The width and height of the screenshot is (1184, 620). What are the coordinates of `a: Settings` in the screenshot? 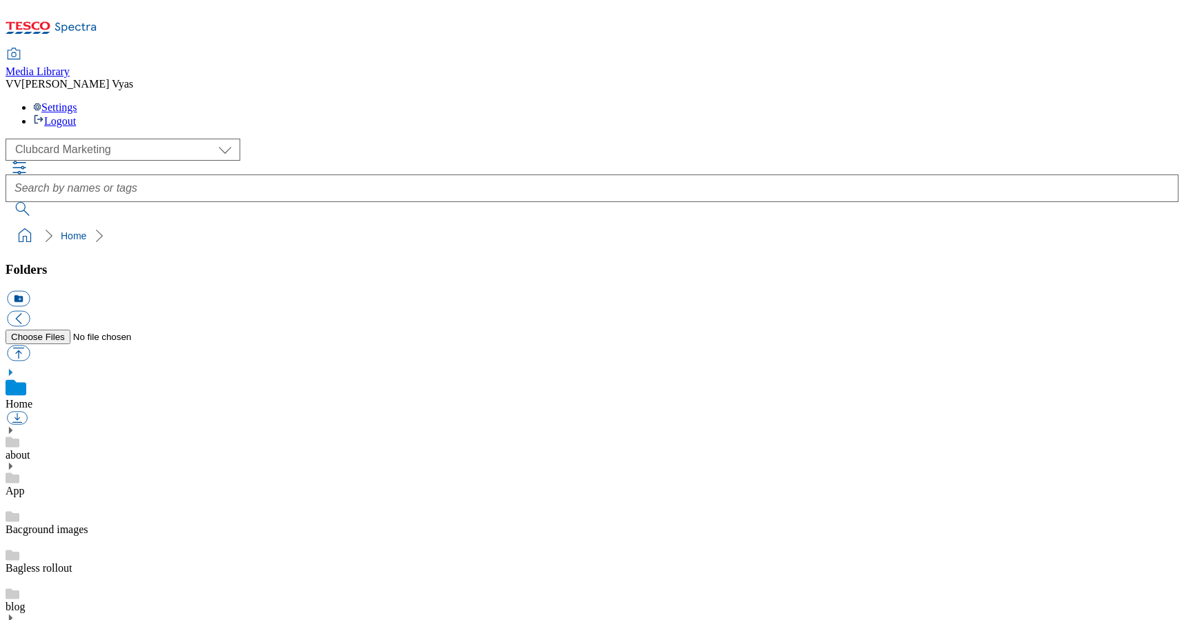 It's located at (55, 107).